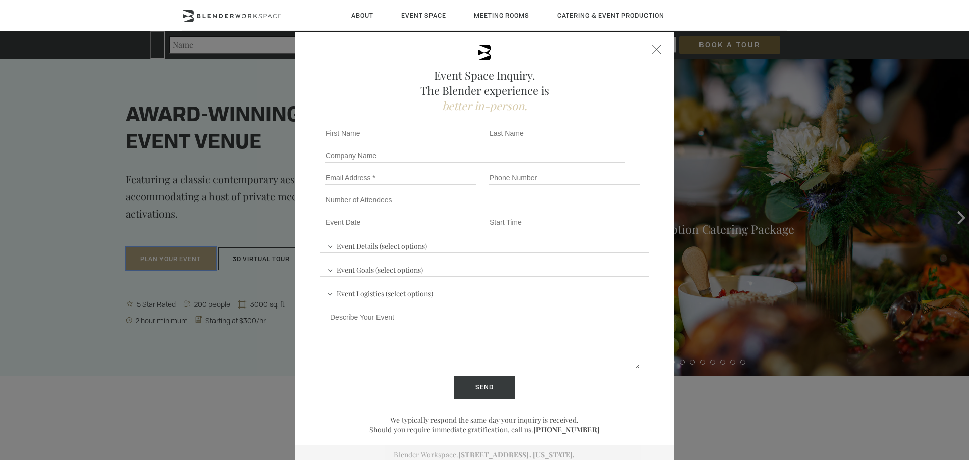 Image resolution: width=969 pixels, height=460 pixels. What do you see at coordinates (400, 133) in the screenshot?
I see `input: First Name` at bounding box center [400, 133].